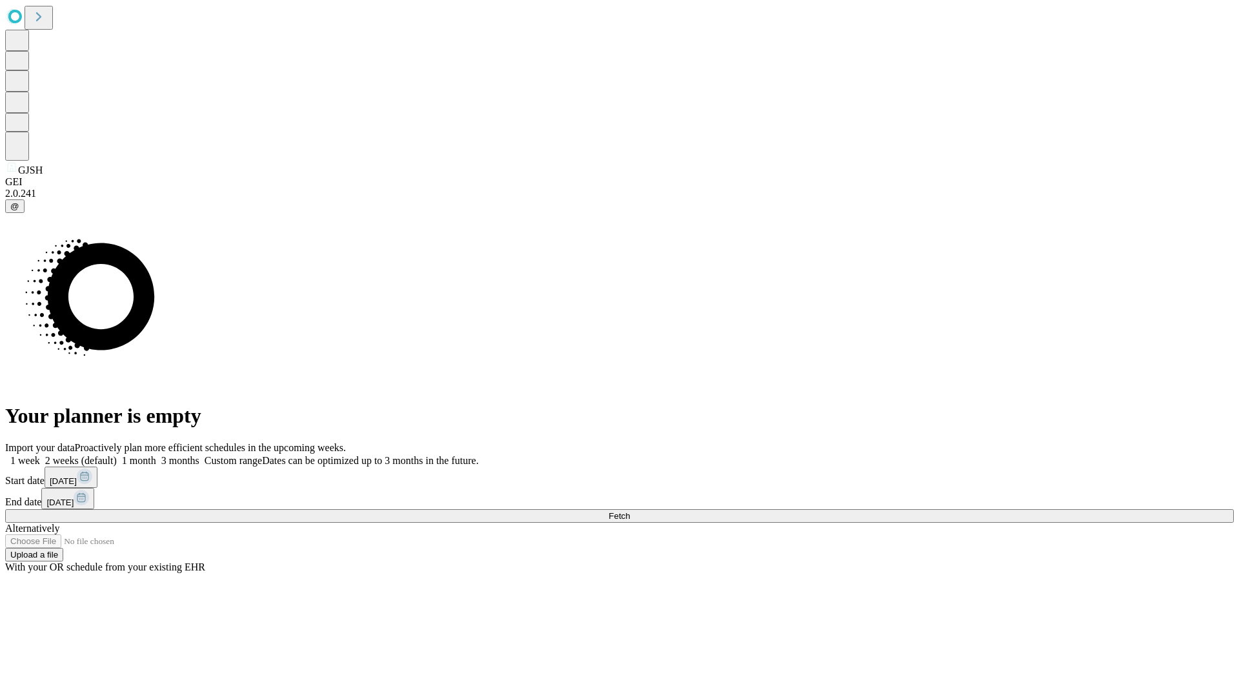  What do you see at coordinates (105, 567) in the screenshot?
I see `span: With your OR schedule from your existing EHR` at bounding box center [105, 567].